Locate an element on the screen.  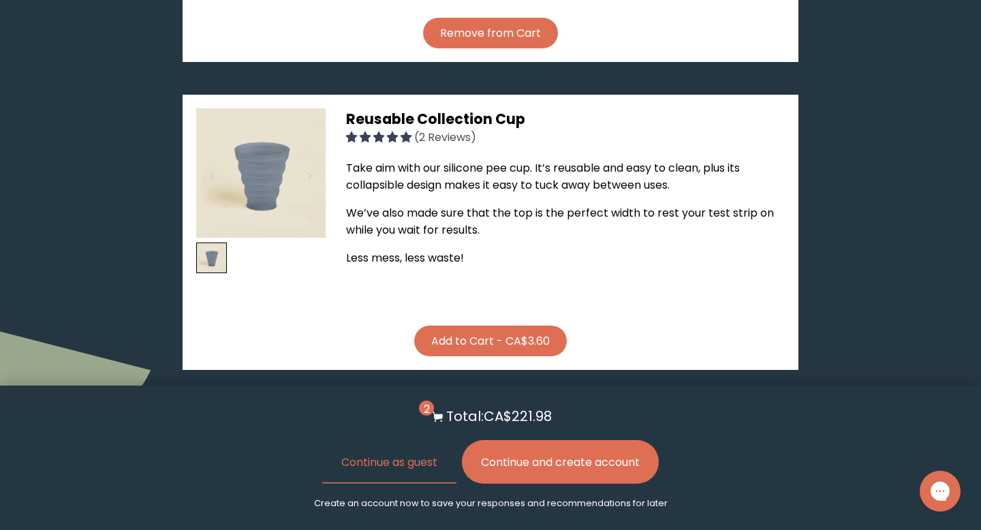
p: Create an account now to save your responses and recommendations for later is located at coordinates (490, 503).